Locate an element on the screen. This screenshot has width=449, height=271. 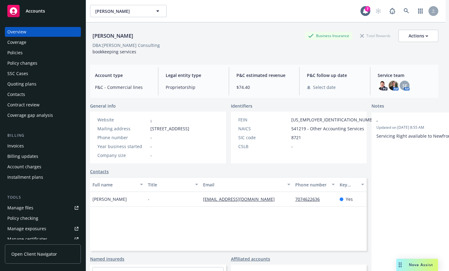
span: P&C follow up date is located at coordinates (335, 75).